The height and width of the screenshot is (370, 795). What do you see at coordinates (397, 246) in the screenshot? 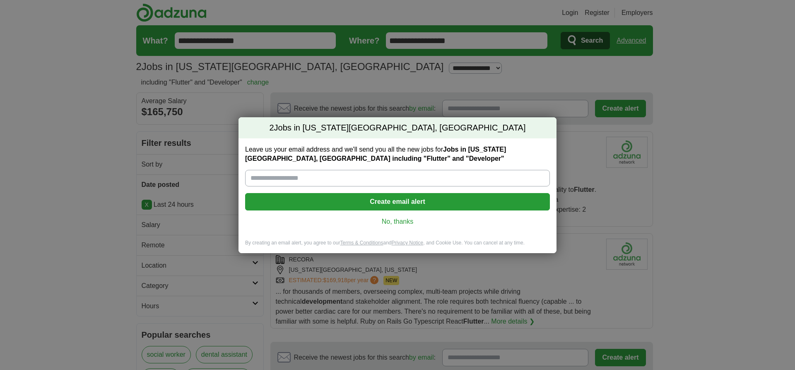
I see `div: By creating an email alert, you agree to our and , and Cookie Use. You can cancel at any time.` at bounding box center [397, 246].